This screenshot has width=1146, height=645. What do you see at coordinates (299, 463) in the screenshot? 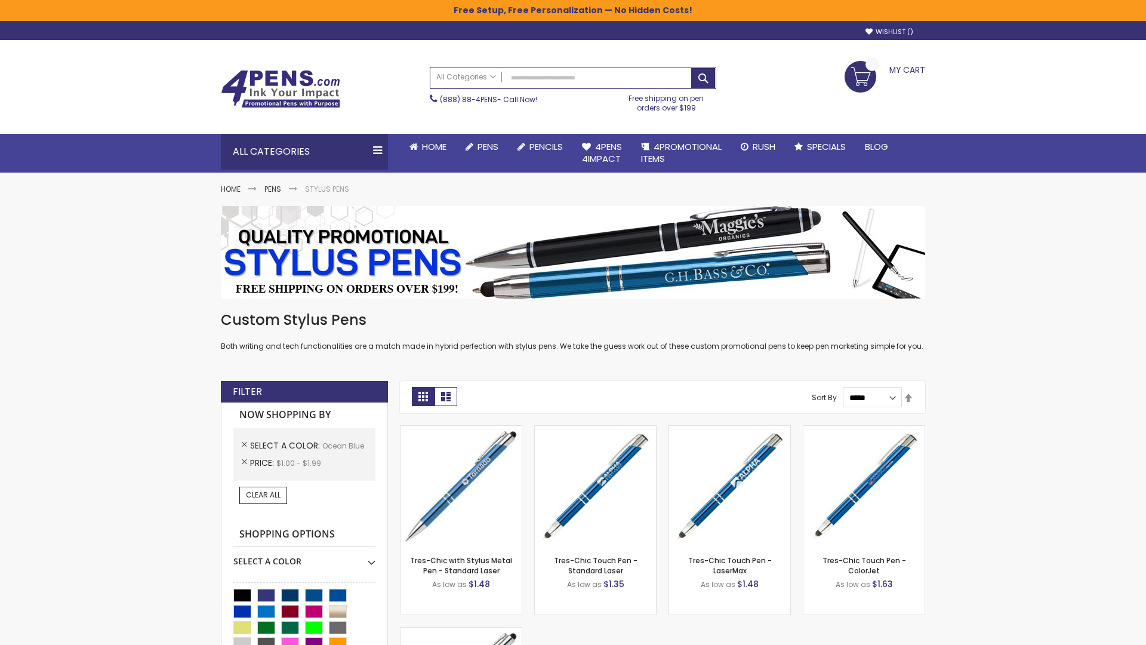
I see `span: $1.00 - $1.99` at bounding box center [299, 463].